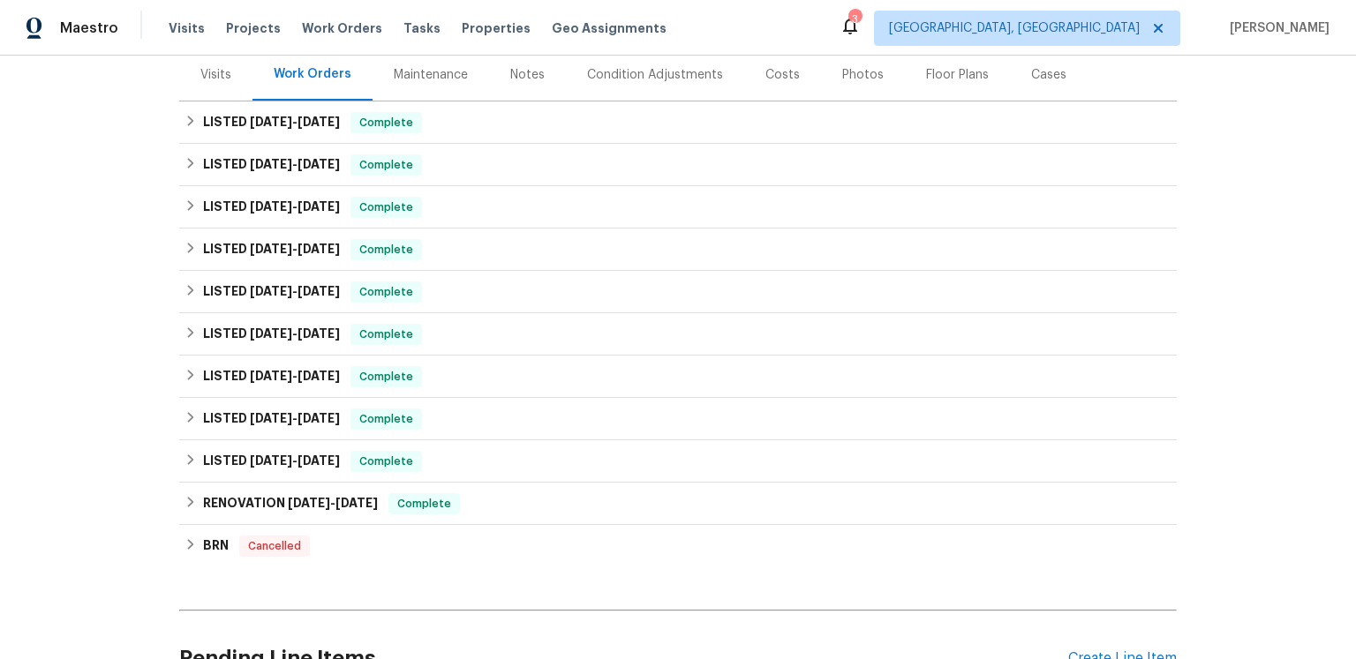 The width and height of the screenshot is (1356, 659). What do you see at coordinates (313, 74) in the screenshot?
I see `div: Work Orders` at bounding box center [313, 74].